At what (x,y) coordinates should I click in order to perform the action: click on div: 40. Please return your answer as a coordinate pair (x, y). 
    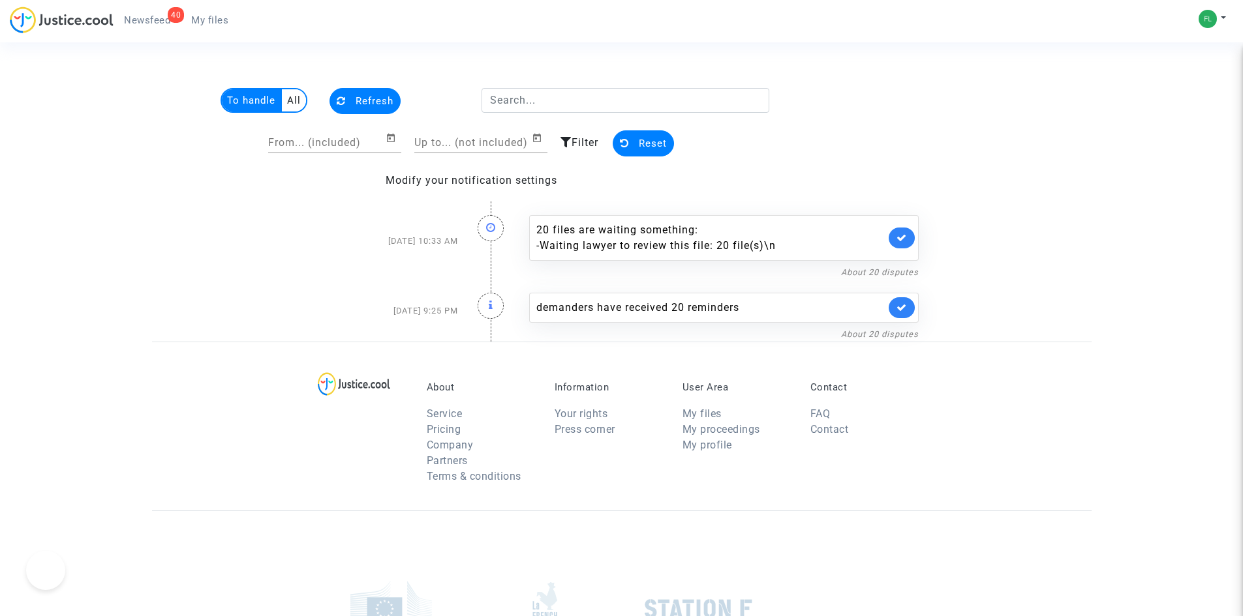
    Looking at the image, I should click on (175, 15).